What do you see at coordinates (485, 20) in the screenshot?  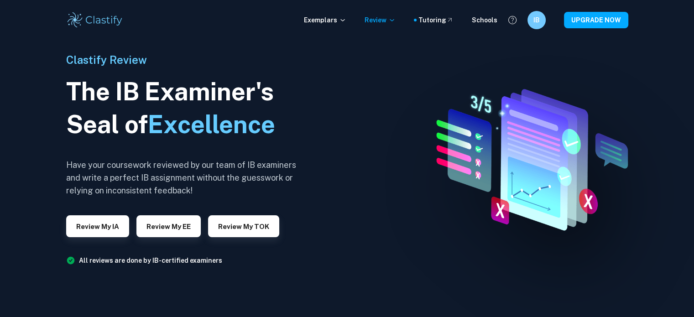 I see `div: Schools` at bounding box center [485, 20].